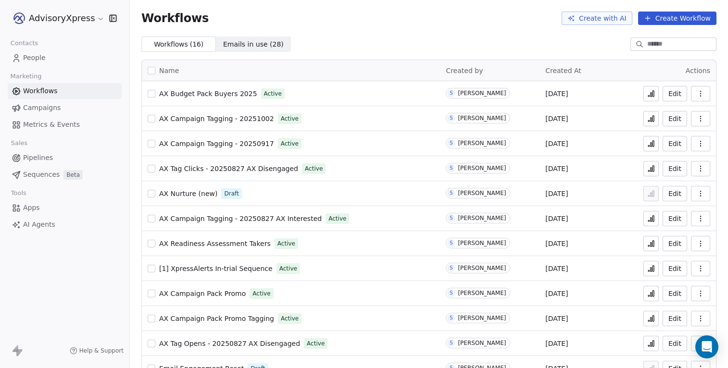 This screenshot has height=368, width=728. What do you see at coordinates (64, 125) in the screenshot?
I see `a: Metrics & Events` at bounding box center [64, 125].